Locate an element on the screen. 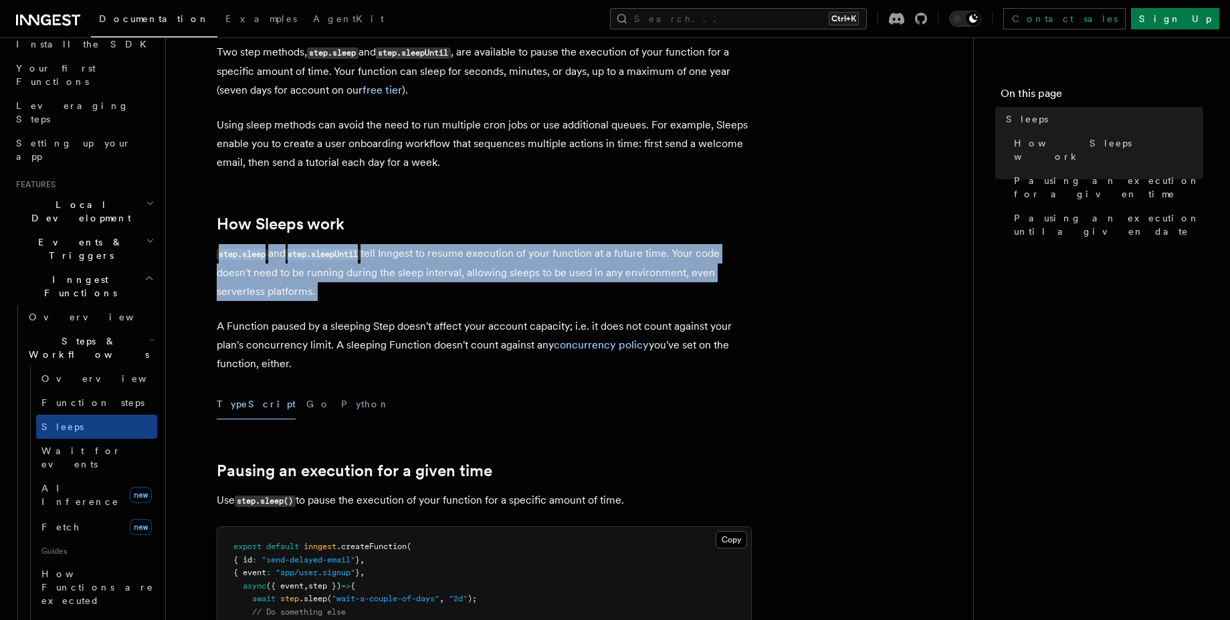 The image size is (1230, 620). span: Function steps is located at coordinates (93, 402).